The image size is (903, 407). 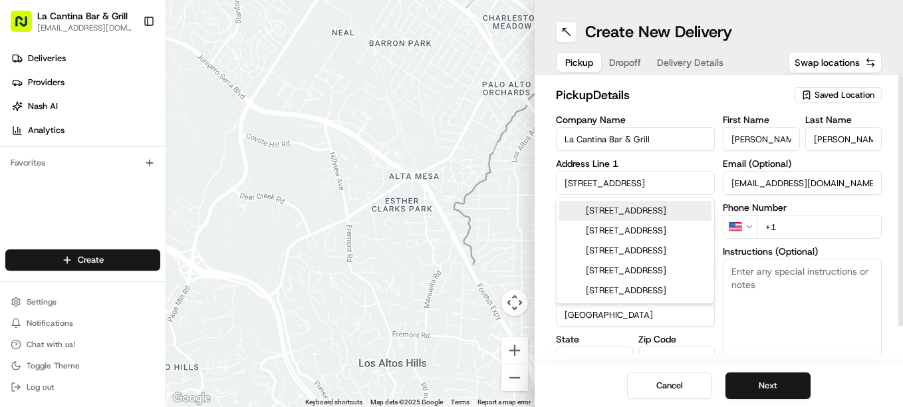 What do you see at coordinates (635, 251) in the screenshot?
I see `div: Suggestions` at bounding box center [635, 251].